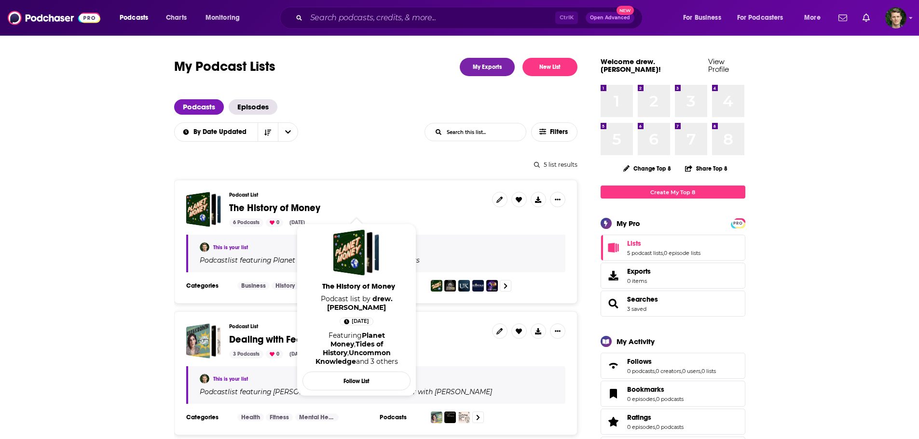 The image size is (919, 439). What do you see at coordinates (637, 309) in the screenshot?
I see `a: 3 saved` at bounding box center [637, 309].